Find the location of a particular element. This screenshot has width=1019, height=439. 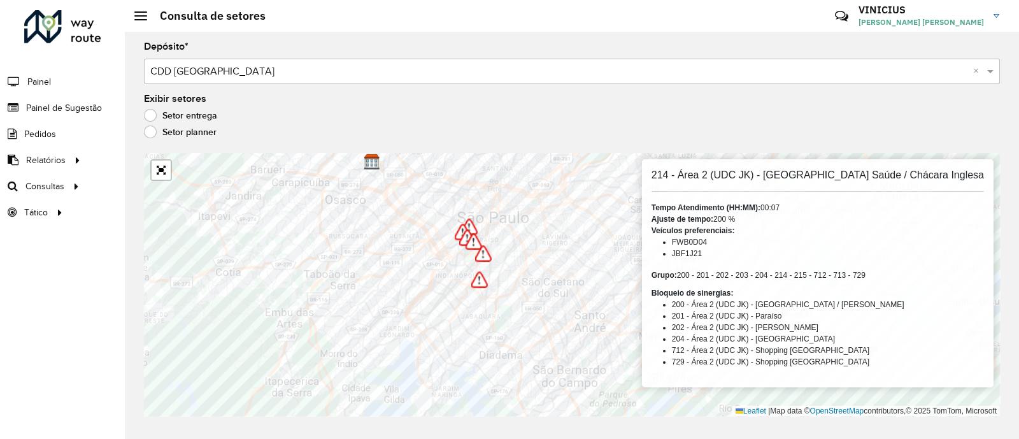

div: Map data © contributors,© 2025 TomTom, Microsoft is located at coordinates (866, 411).